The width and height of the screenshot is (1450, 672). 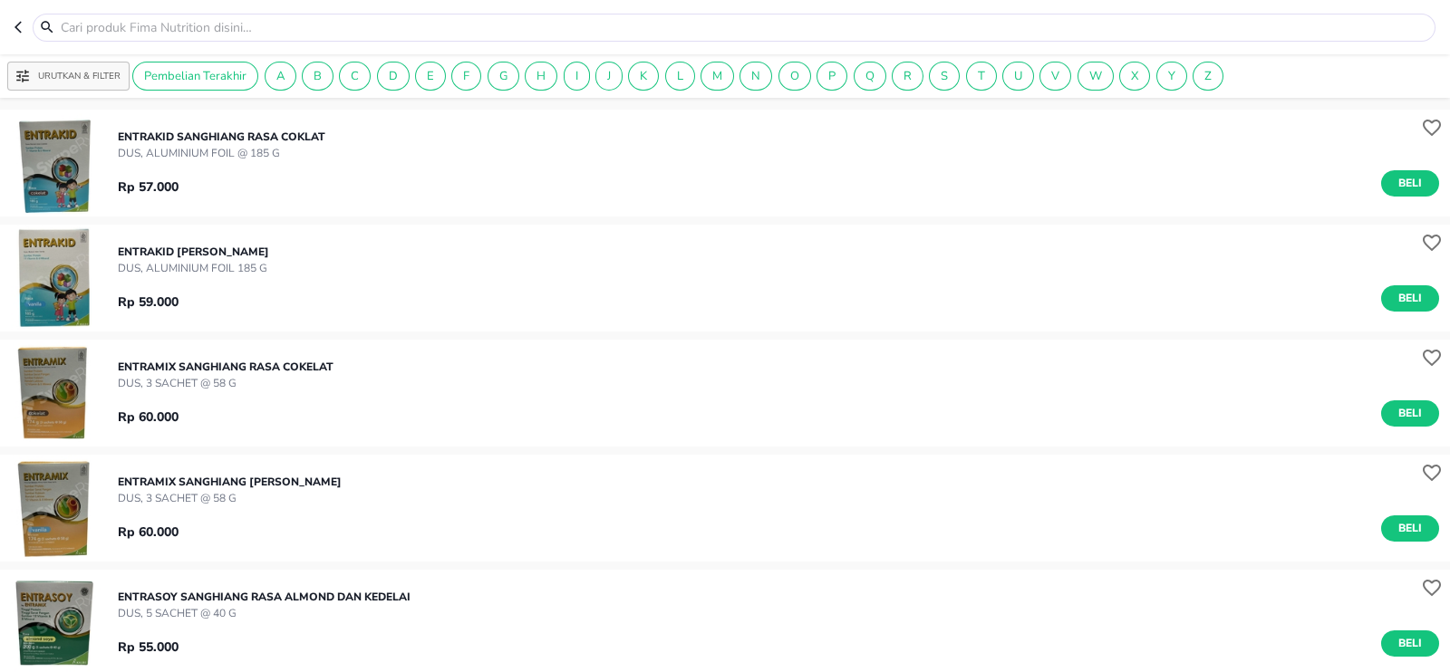 What do you see at coordinates (643, 76) in the screenshot?
I see `div: K` at bounding box center [643, 76].